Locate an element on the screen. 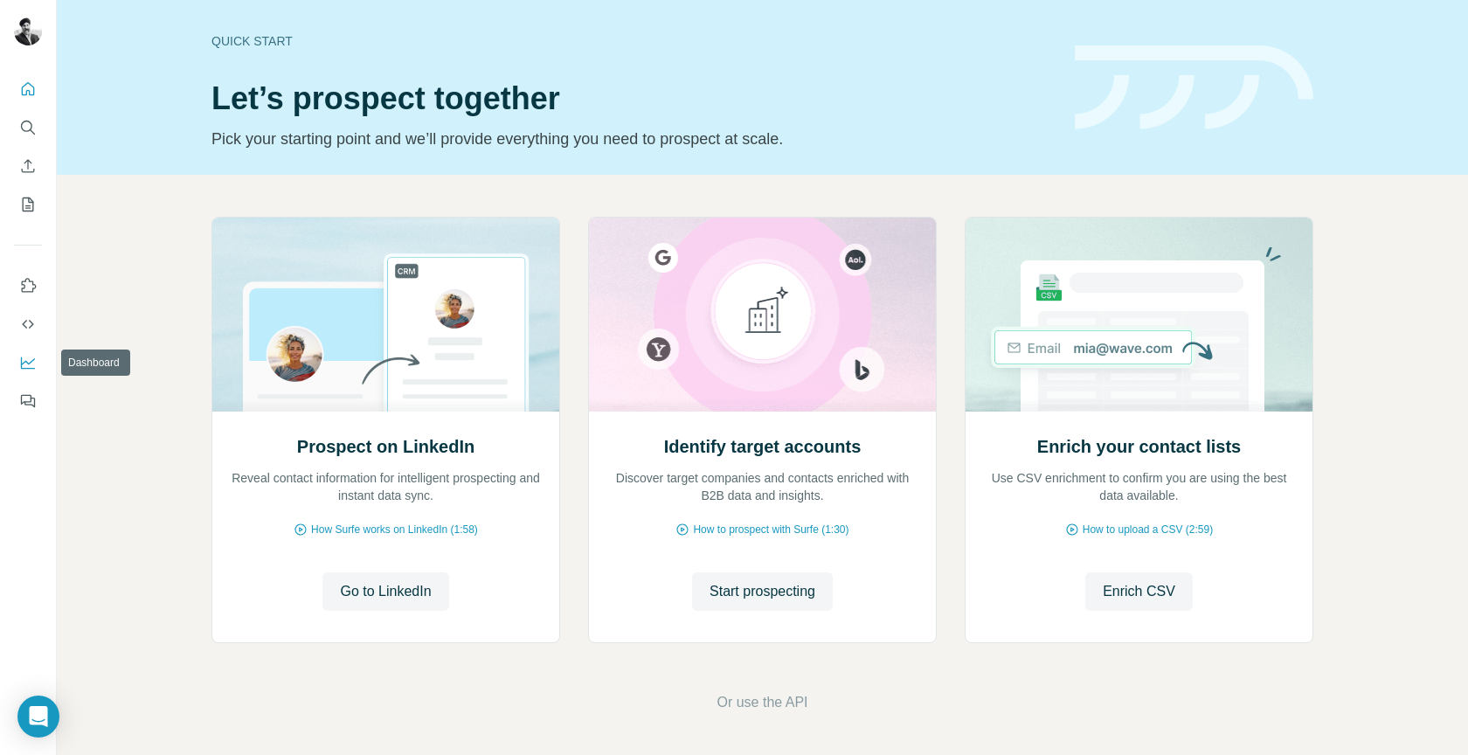  h2: Prospect on LinkedIn is located at coordinates (385, 447).